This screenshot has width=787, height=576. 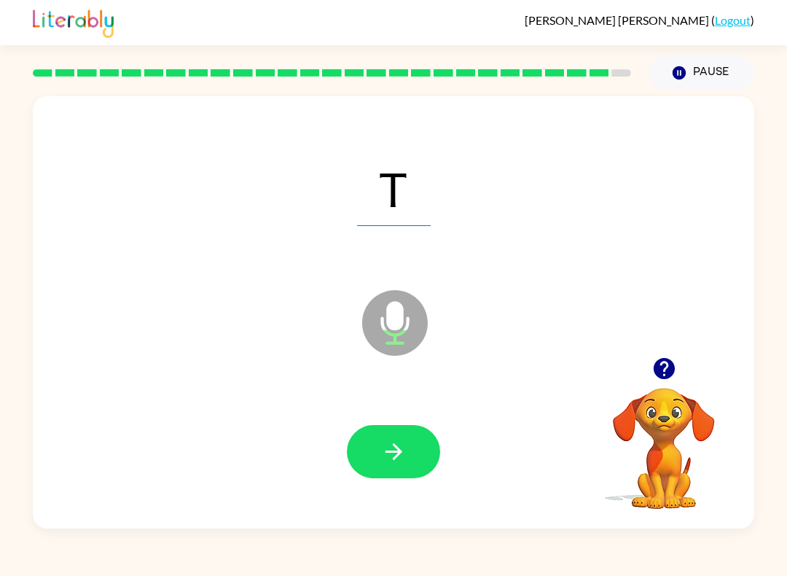 What do you see at coordinates (733, 20) in the screenshot?
I see `a: Logout` at bounding box center [733, 20].